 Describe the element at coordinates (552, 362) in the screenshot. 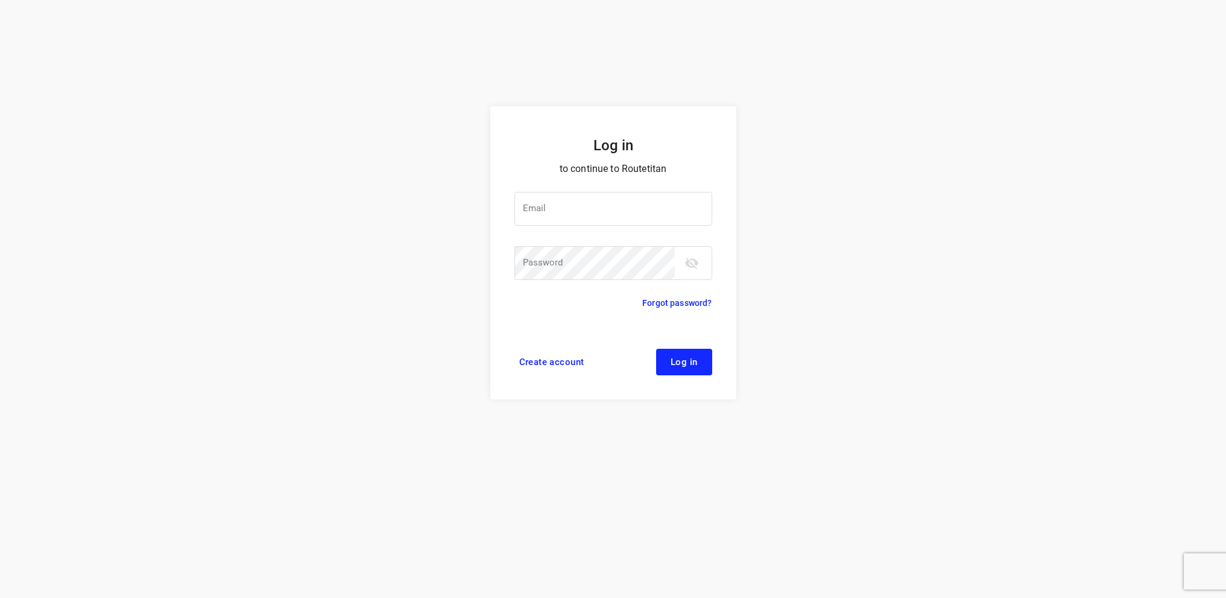

I see `a: Create account` at that location.